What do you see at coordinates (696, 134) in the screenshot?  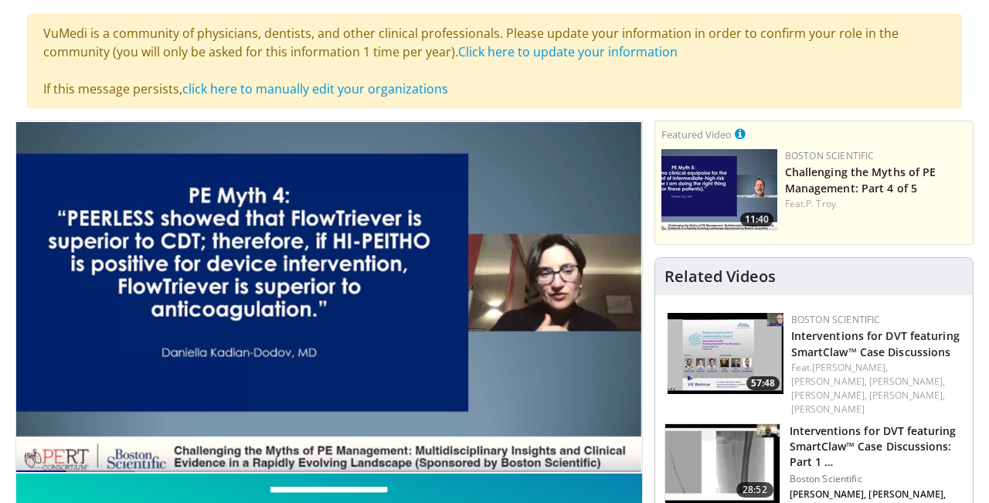 I see `small: Featured Video` at bounding box center [696, 134].